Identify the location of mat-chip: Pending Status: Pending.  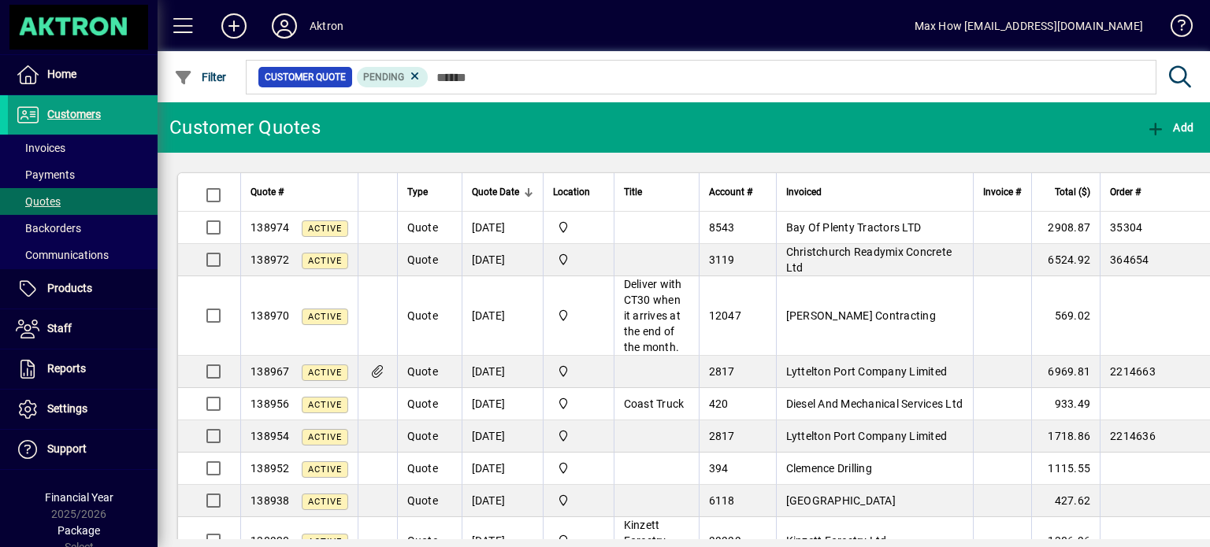
(392, 77).